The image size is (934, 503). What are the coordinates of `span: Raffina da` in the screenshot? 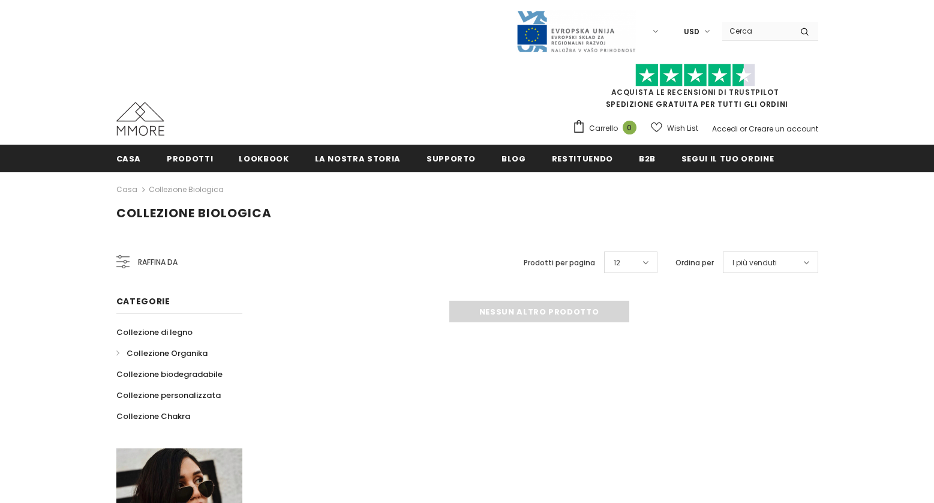 It's located at (158, 262).